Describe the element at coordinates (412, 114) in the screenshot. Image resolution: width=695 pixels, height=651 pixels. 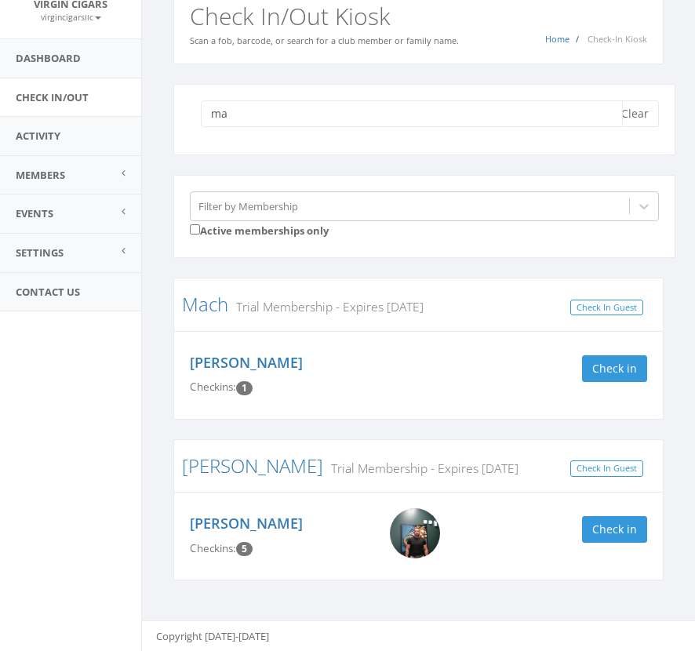
I see `input: Search a name to check in` at that location.